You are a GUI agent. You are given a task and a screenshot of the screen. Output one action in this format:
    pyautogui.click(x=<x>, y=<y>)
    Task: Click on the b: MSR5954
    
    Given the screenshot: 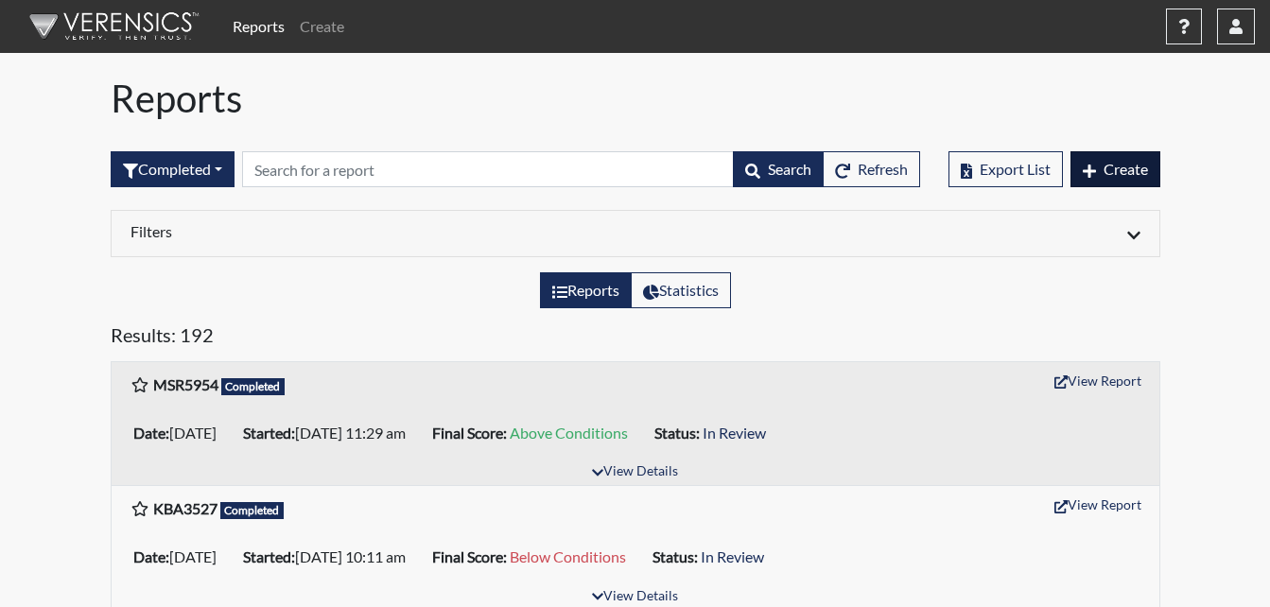 What is the action you would take?
    pyautogui.click(x=185, y=384)
    